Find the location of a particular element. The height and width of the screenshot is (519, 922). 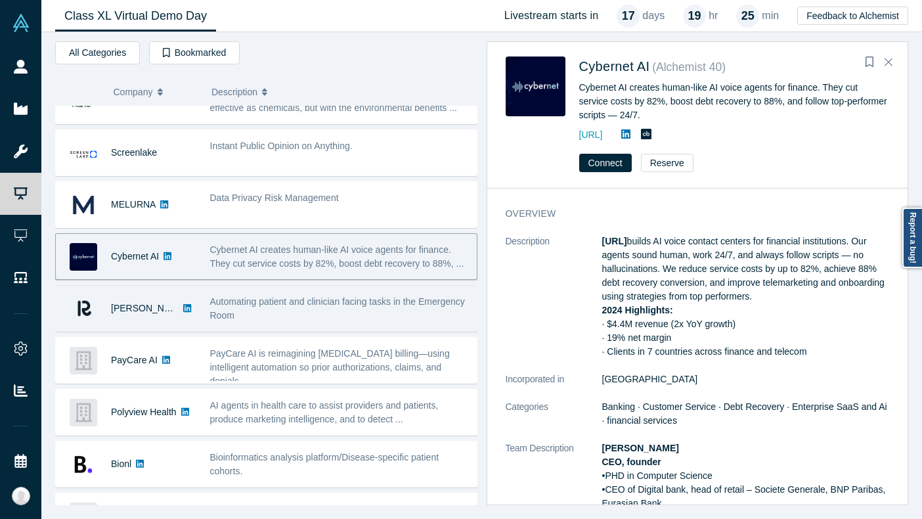

button: Close is located at coordinates (889, 62).